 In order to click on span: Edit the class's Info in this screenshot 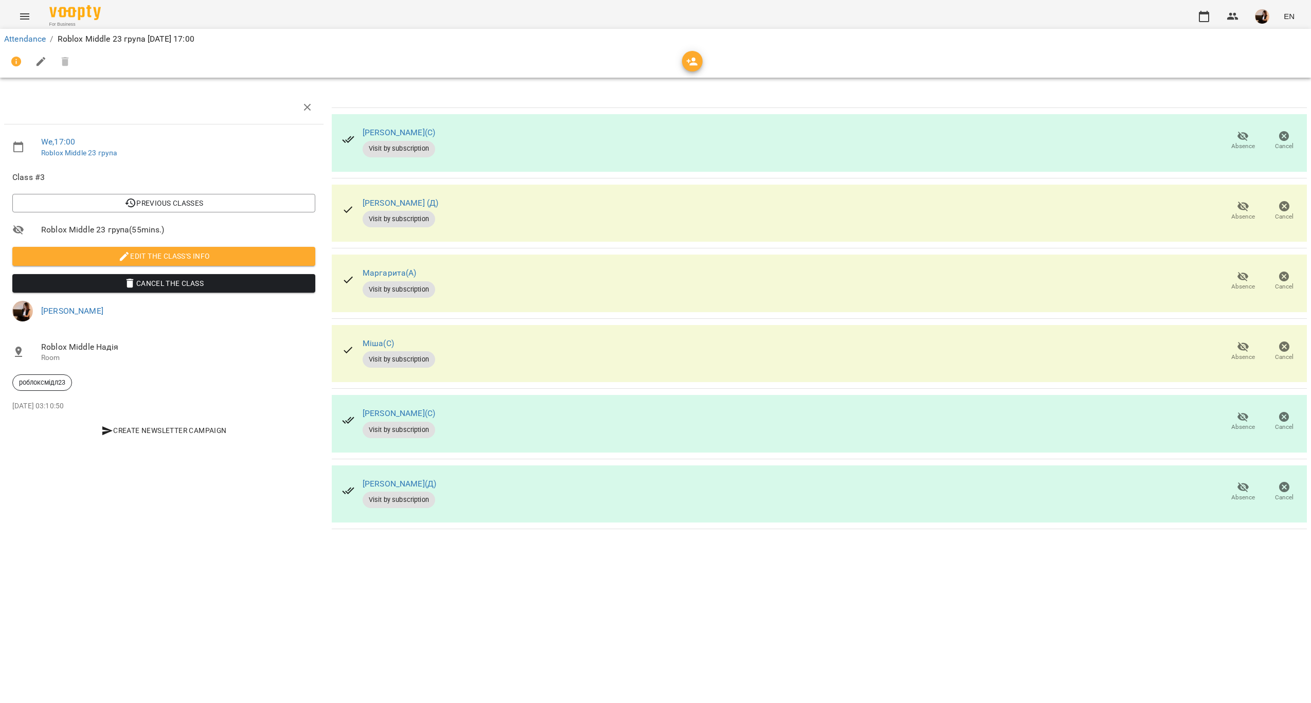, I will do `click(164, 256)`.